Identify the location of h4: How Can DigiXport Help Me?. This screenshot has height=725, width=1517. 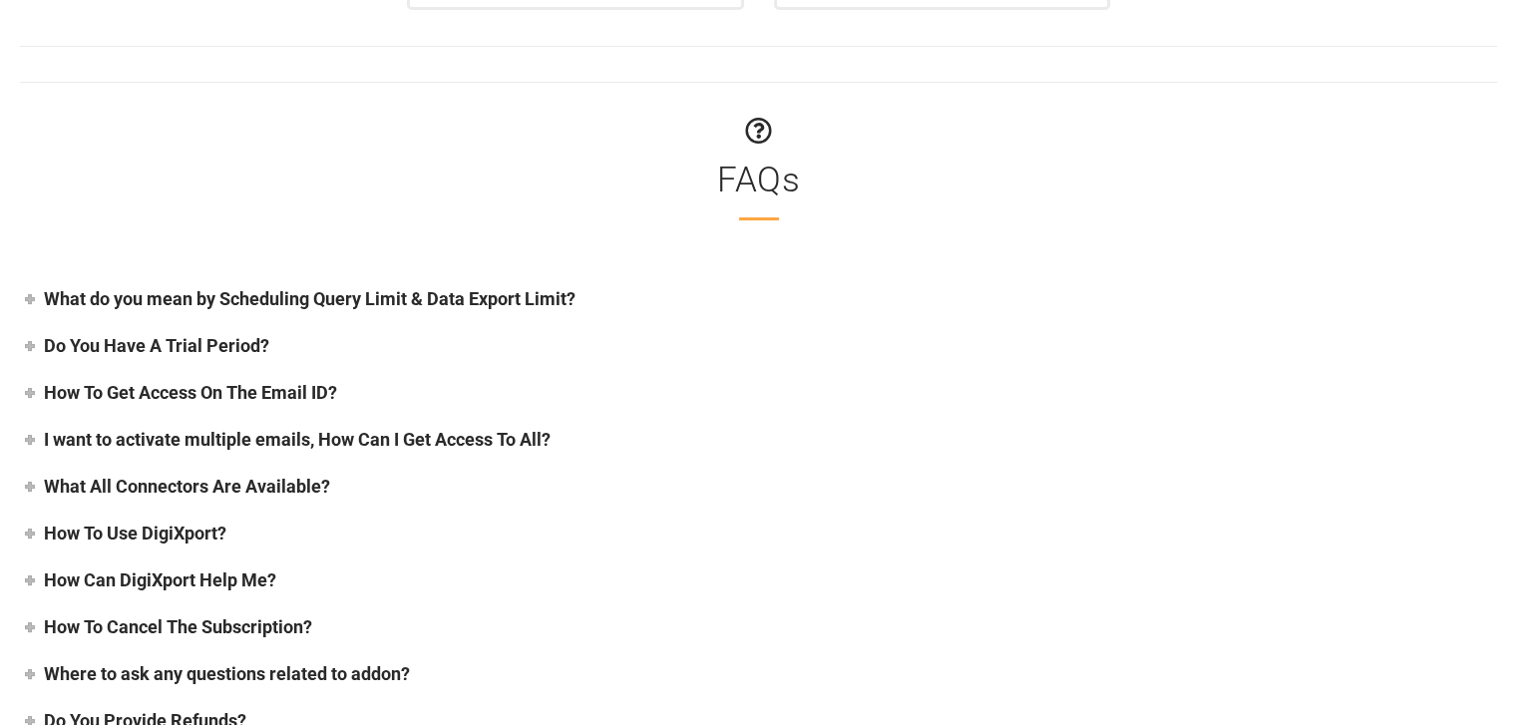
(160, 579).